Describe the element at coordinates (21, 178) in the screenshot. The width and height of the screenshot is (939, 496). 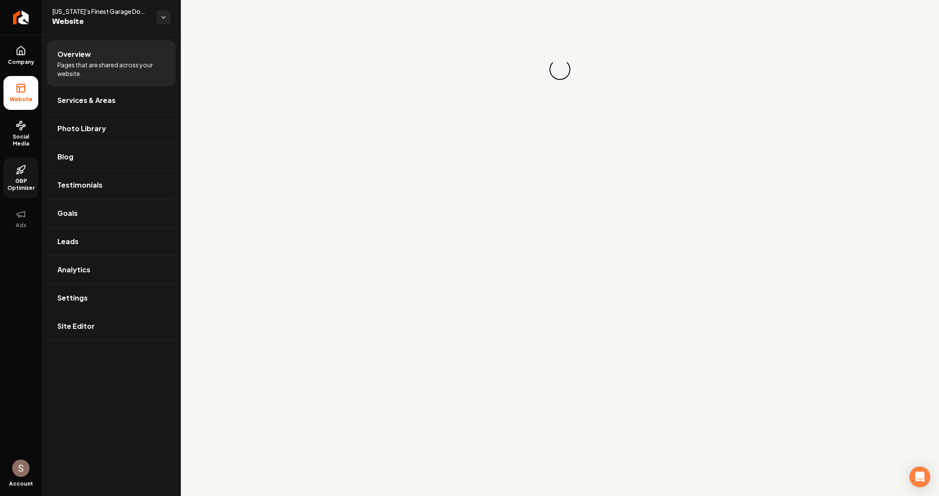
I see `a: GBP Optimizer` at that location.